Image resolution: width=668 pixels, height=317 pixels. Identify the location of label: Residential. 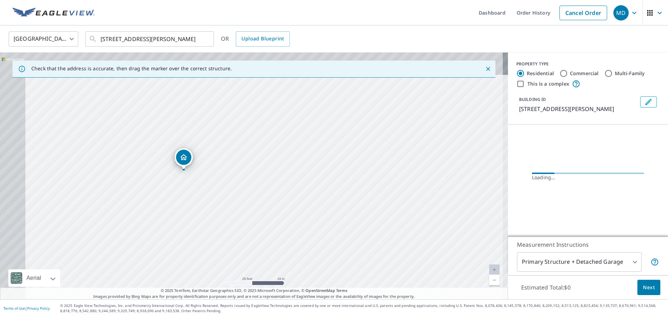
(540, 73).